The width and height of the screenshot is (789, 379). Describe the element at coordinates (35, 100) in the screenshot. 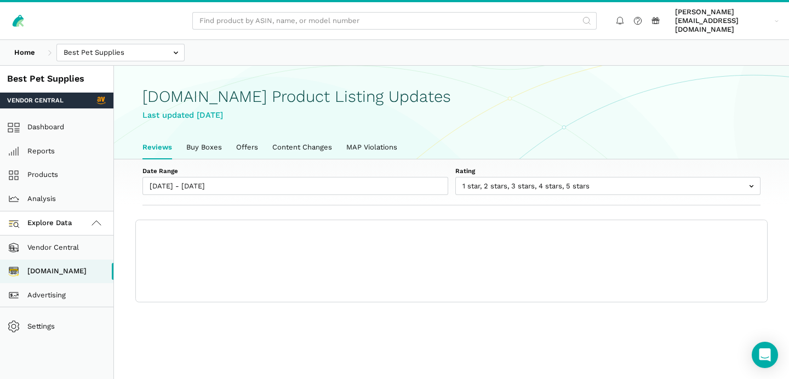

I see `span: Vendor Central` at that location.